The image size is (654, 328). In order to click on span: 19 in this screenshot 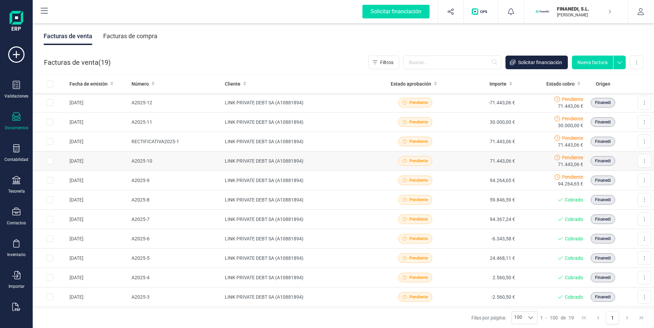, I will do `click(105, 62)`.